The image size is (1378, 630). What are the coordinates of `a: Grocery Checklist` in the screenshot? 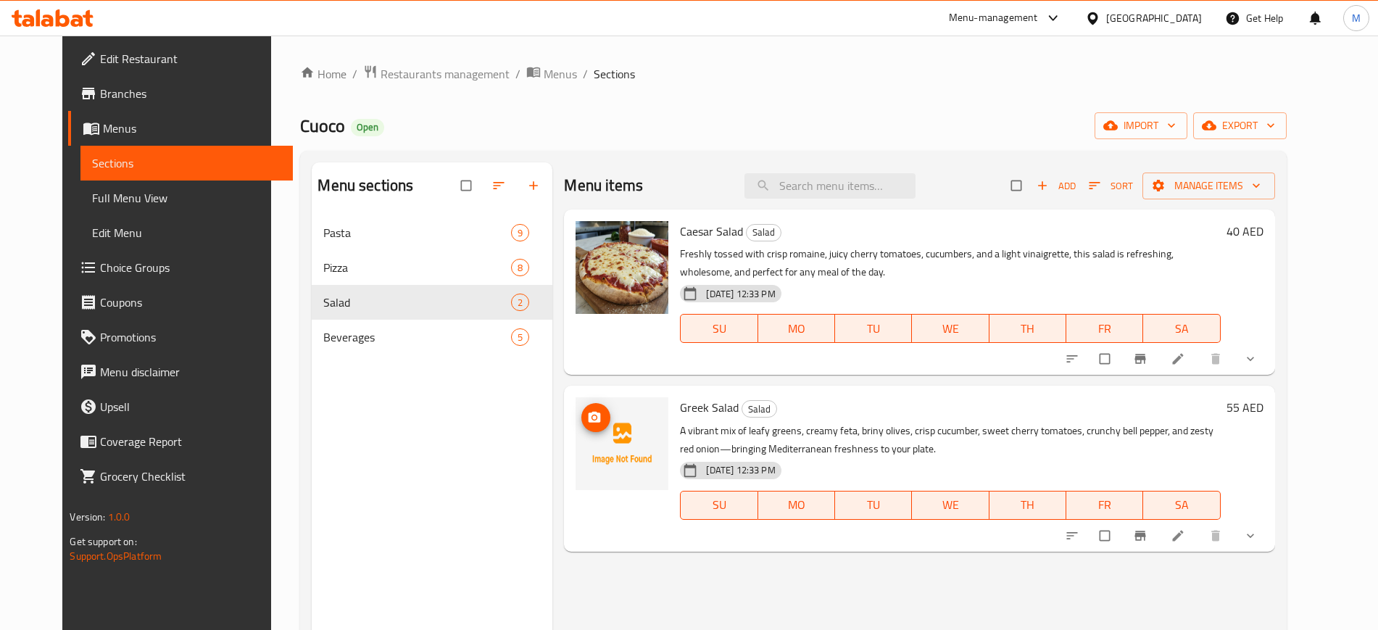 It's located at (180, 476).